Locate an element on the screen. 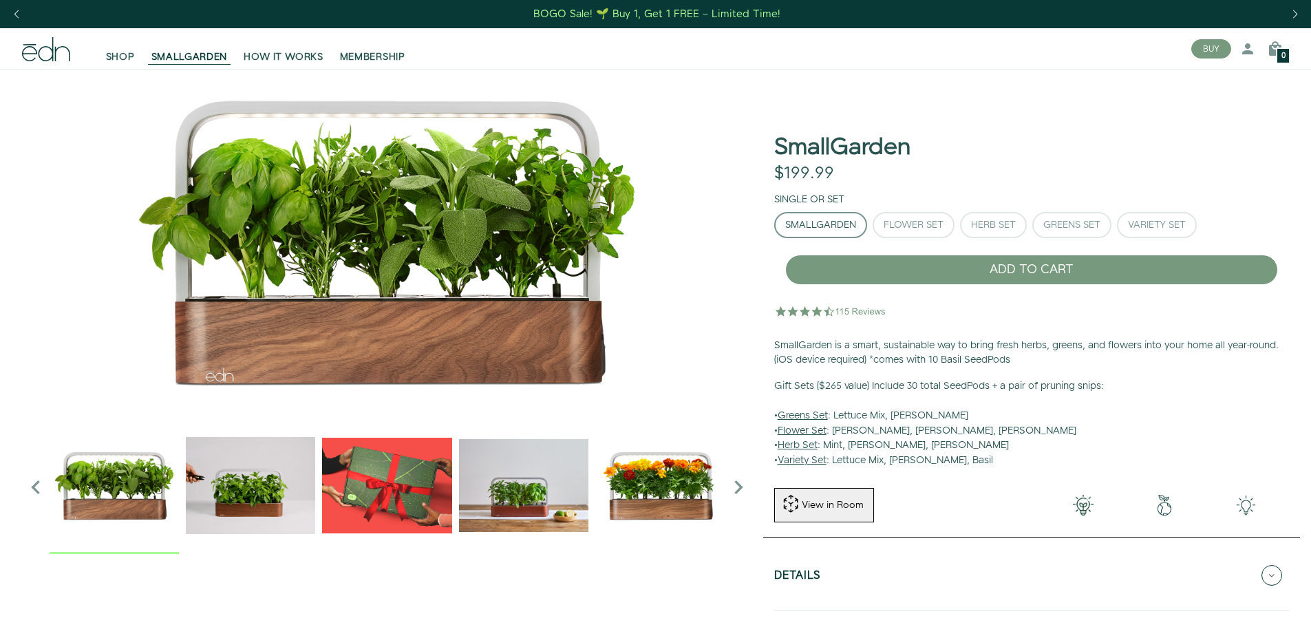 This screenshot has height=627, width=1311. img: edn-smallgarden-marigold-hero-SLV-2000px_1024x.png is located at coordinates (660, 485).